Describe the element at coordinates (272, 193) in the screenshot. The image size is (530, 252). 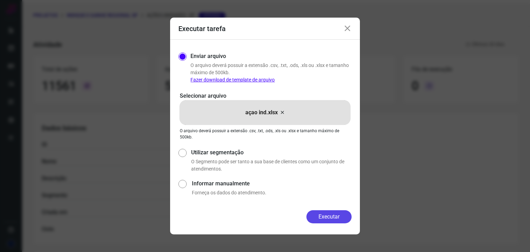
I see `p: Forneça os dados do atendimento.` at that location.